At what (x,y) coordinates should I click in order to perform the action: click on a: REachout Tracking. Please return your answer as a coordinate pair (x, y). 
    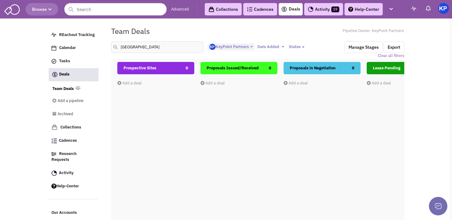
    Looking at the image, I should click on (73, 35).